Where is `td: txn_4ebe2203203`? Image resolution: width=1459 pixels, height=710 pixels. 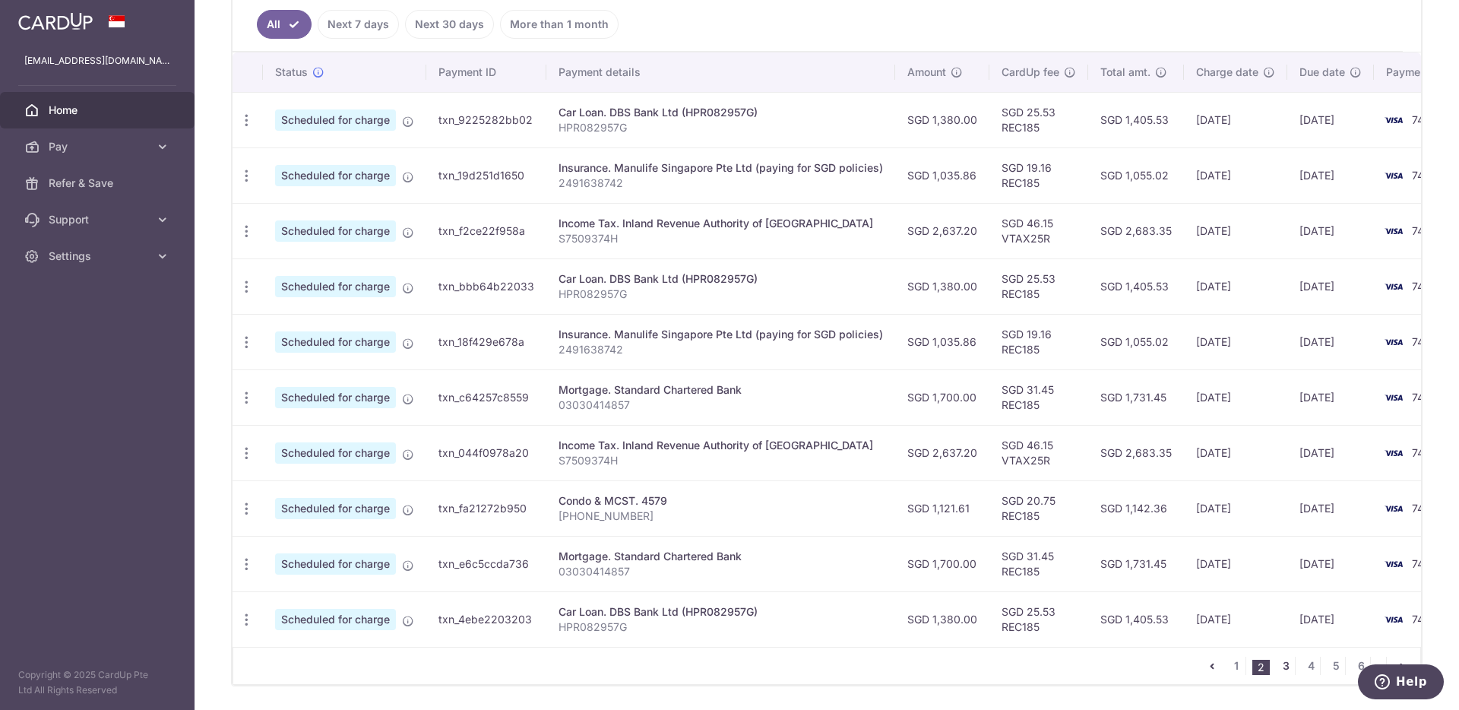 td: txn_4ebe2203203 is located at coordinates (486, 619).